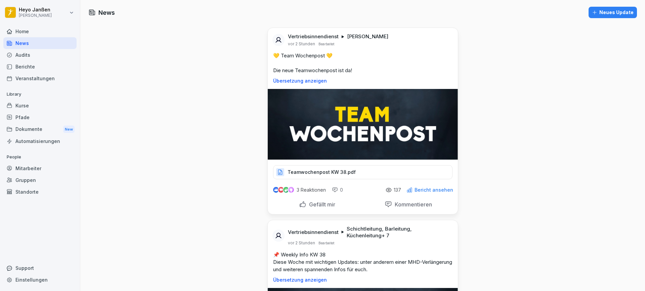 This screenshot has height=291, width=645. Describe the element at coordinates (40, 129) in the screenshot. I see `div: Dokumente` at that location.